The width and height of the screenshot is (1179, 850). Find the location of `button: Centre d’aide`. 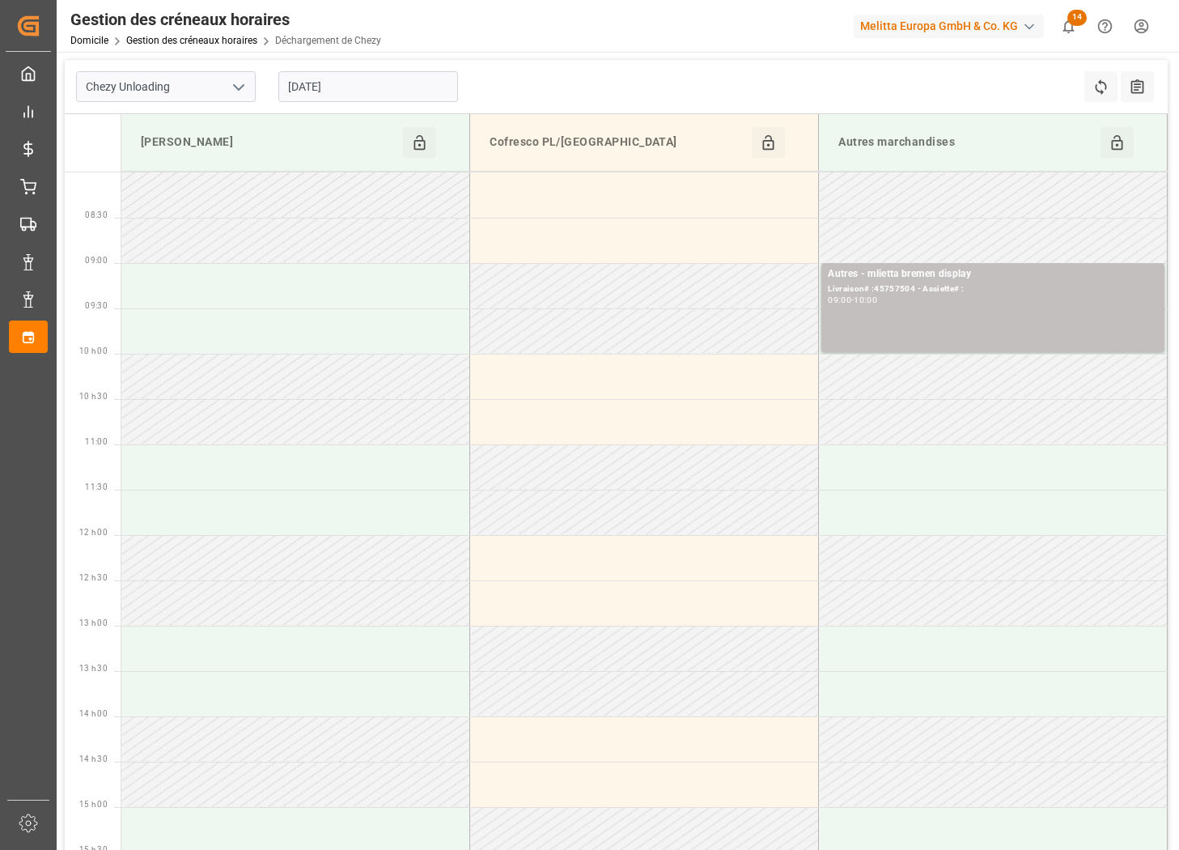

button: Centre d’aide is located at coordinates (1105, 26).